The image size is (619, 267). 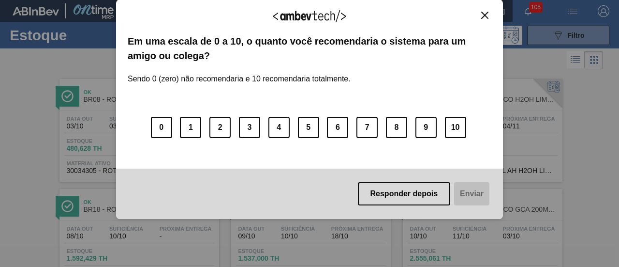 What do you see at coordinates (405, 194) in the screenshot?
I see `button: Responder depois` at bounding box center [405, 194].